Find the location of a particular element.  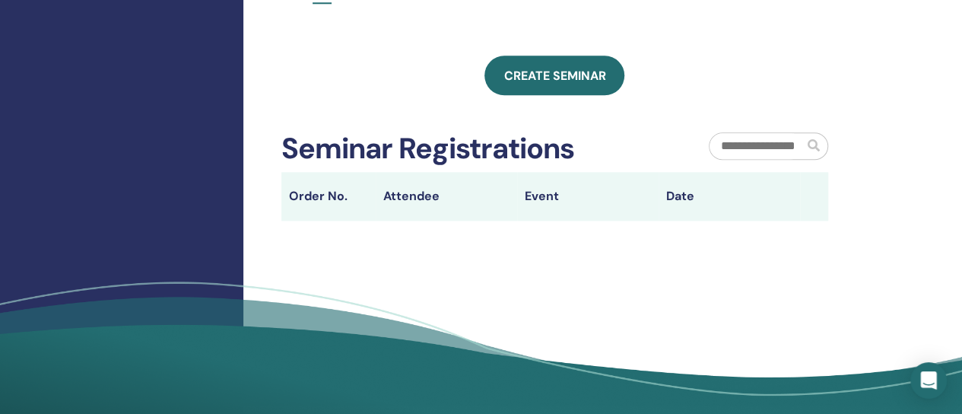

th: Order No. is located at coordinates (329, 196).